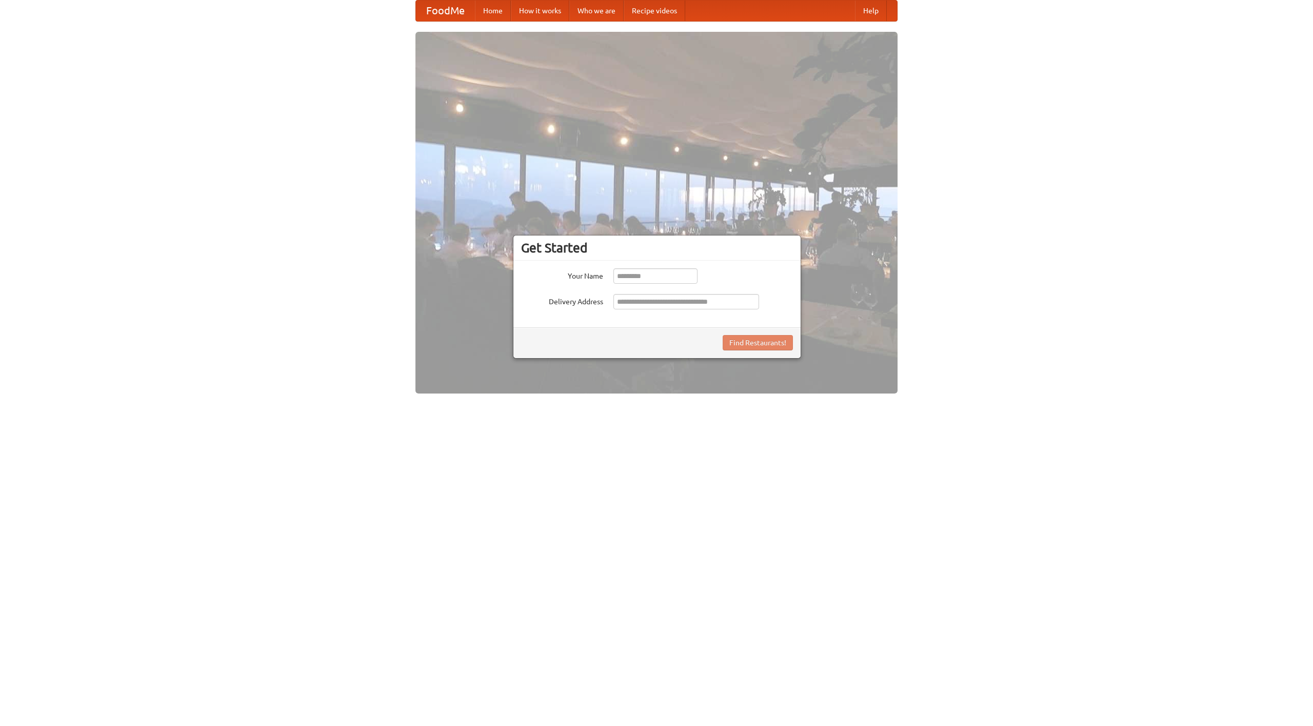  I want to click on label: Delivery Address, so click(562, 300).